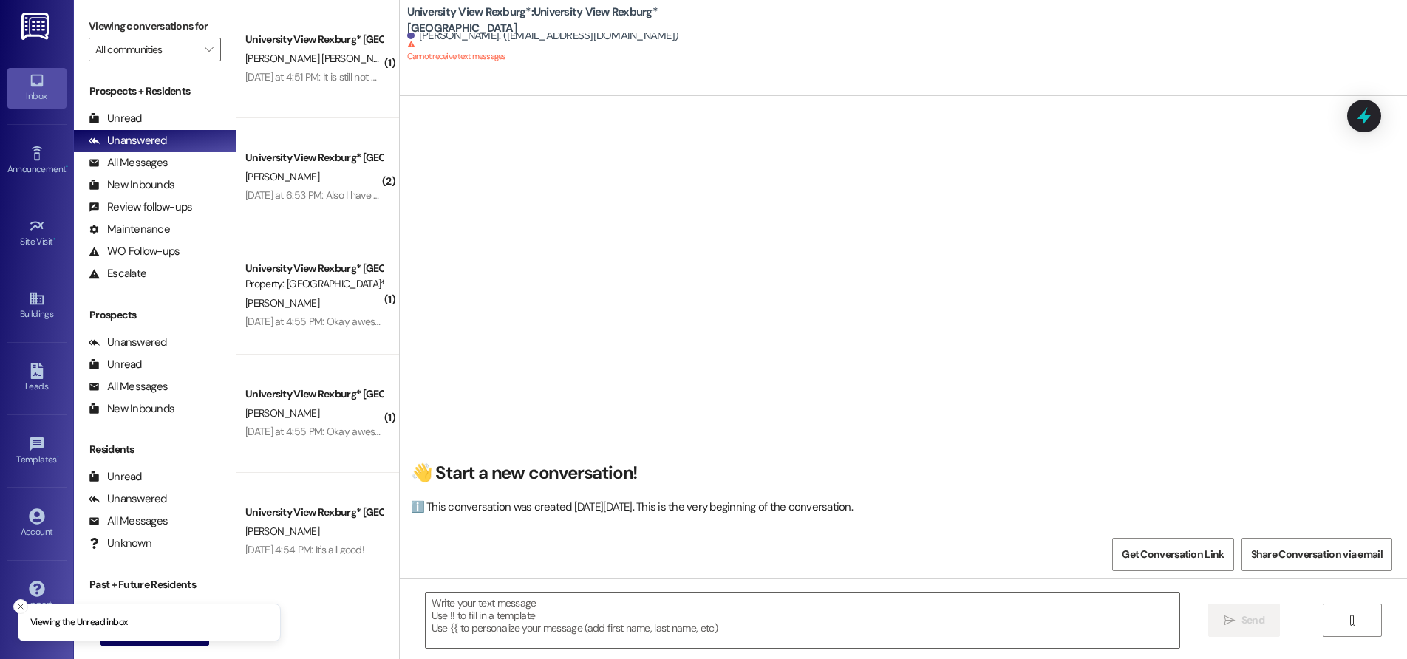 The width and height of the screenshot is (1407, 659). What do you see at coordinates (78, 623) in the screenshot?
I see `p: Viewing the Unread inbox` at bounding box center [78, 623].